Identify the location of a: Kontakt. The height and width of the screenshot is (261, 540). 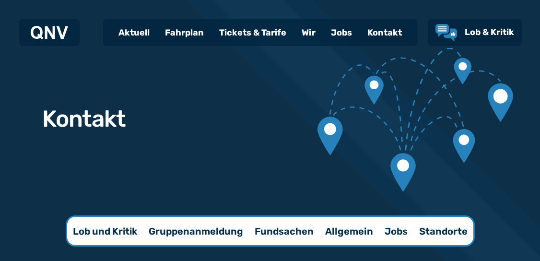
(385, 33).